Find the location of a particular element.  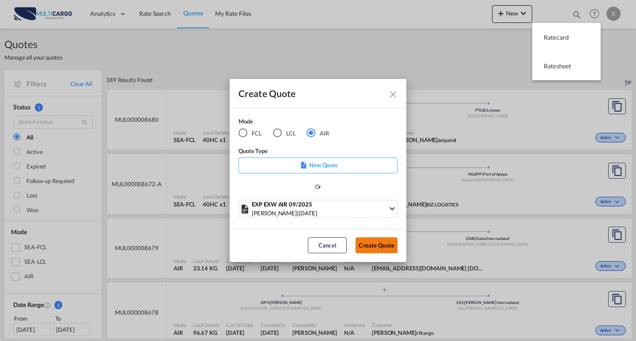

div: Quote Type is located at coordinates (318, 152).